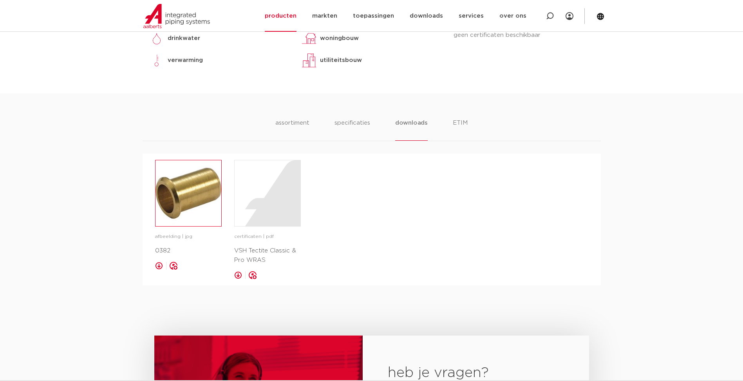  What do you see at coordinates (292, 129) in the screenshot?
I see `li: assortiment` at bounding box center [292, 129].